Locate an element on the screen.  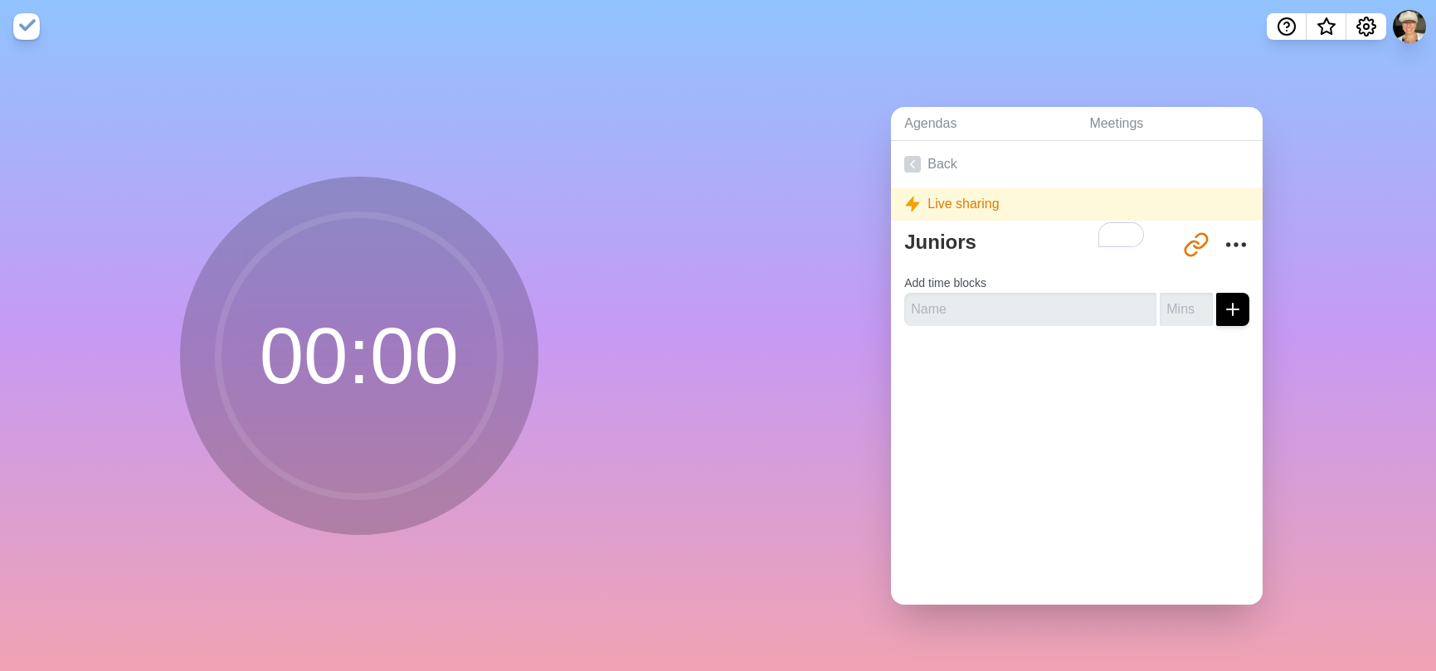
button: What’s new is located at coordinates (1326, 27).